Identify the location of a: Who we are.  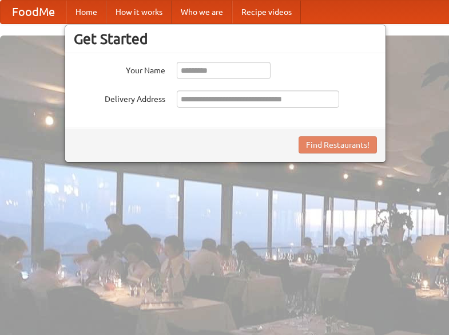
(202, 12).